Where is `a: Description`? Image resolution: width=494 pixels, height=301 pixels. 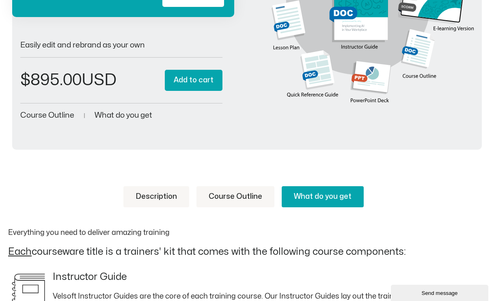 a: Description is located at coordinates (156, 197).